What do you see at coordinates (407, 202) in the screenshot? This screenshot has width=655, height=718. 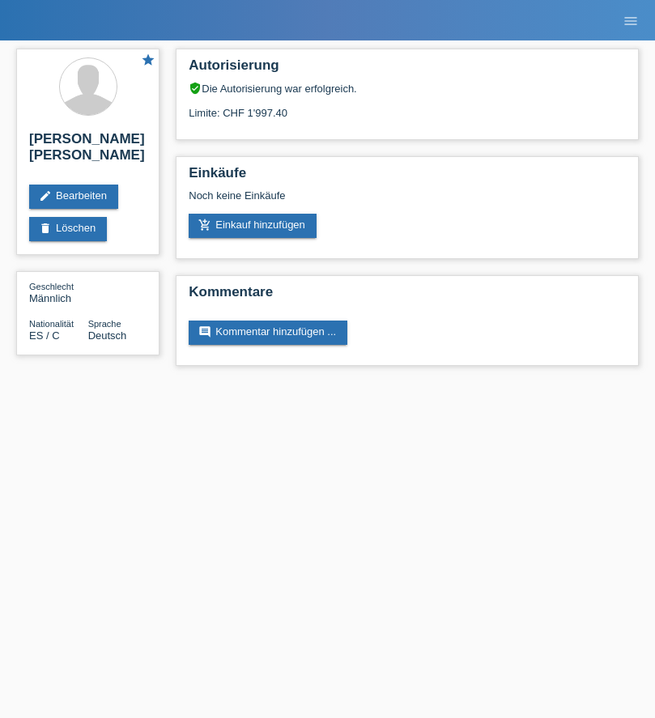 I see `div: Noch keine Einkäufe` at bounding box center [407, 202].